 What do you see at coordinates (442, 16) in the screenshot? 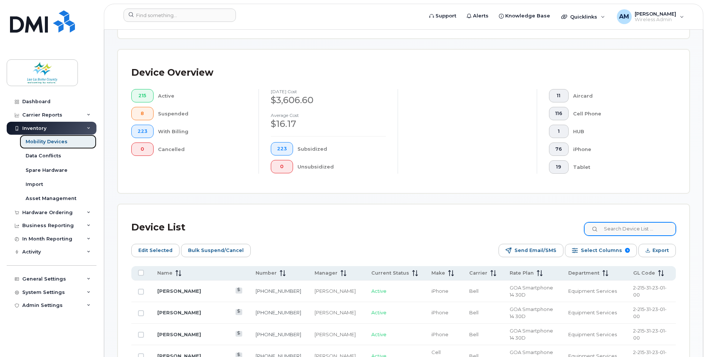
I see `a: Support` at bounding box center [442, 16].